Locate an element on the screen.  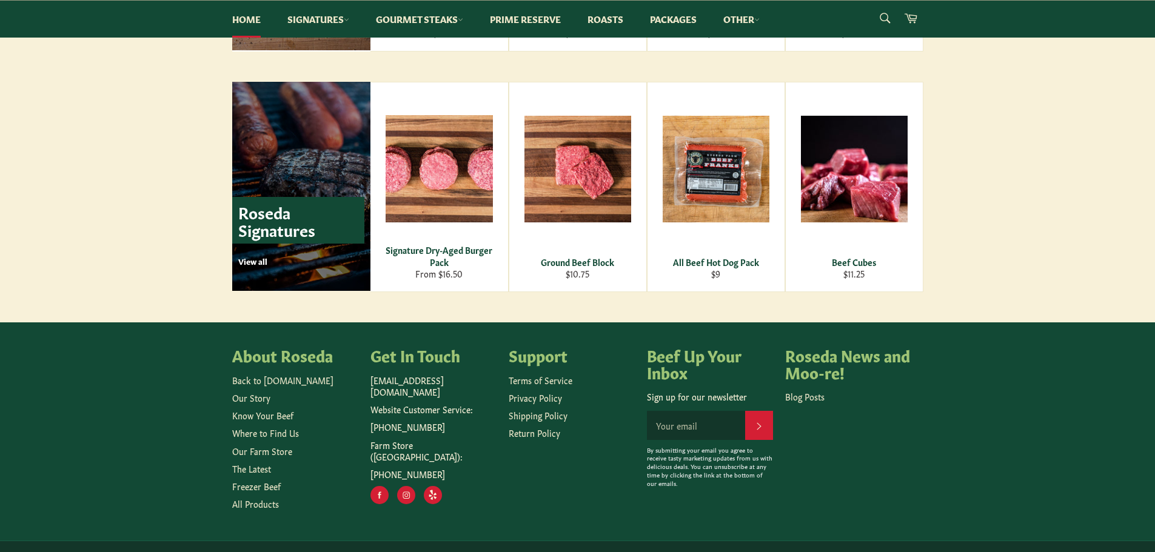
a: Our Story is located at coordinates (251, 398).